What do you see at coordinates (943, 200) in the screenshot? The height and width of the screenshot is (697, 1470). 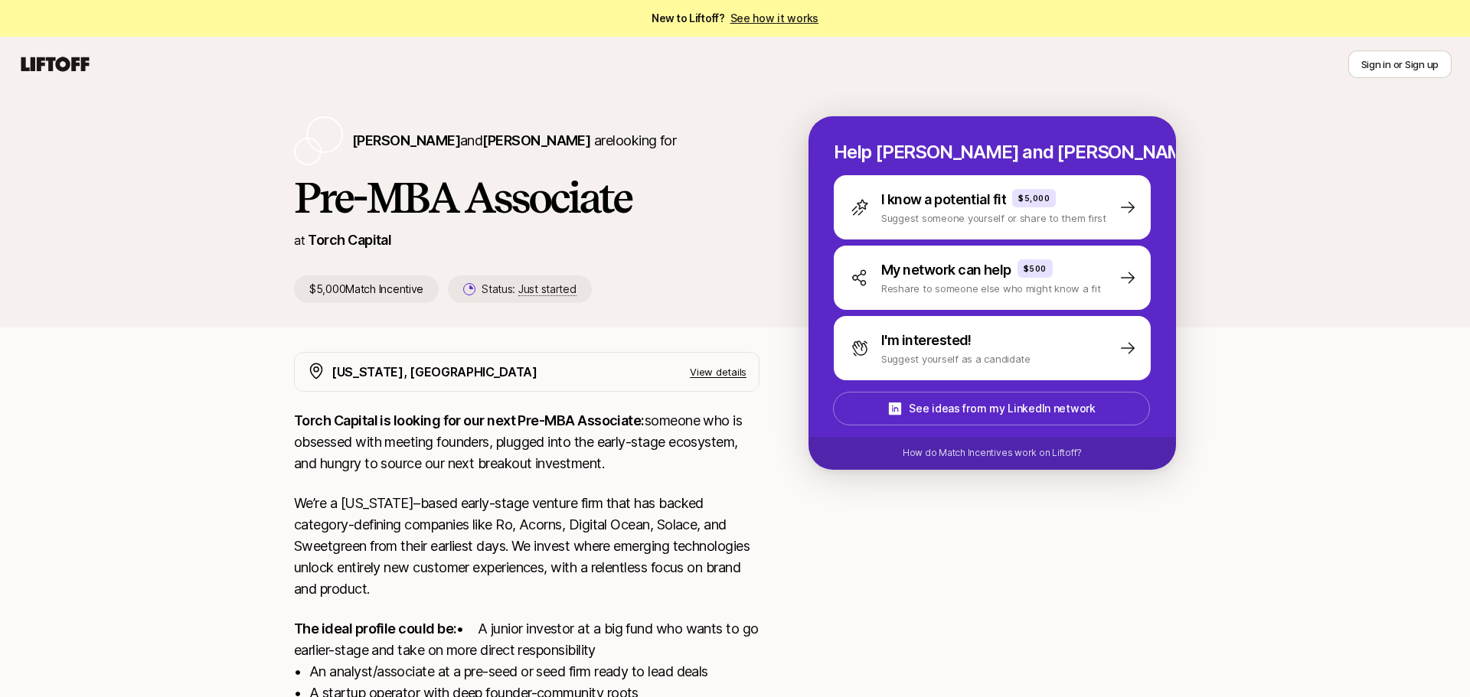 I see `p: I know a potential fit` at bounding box center [943, 200].